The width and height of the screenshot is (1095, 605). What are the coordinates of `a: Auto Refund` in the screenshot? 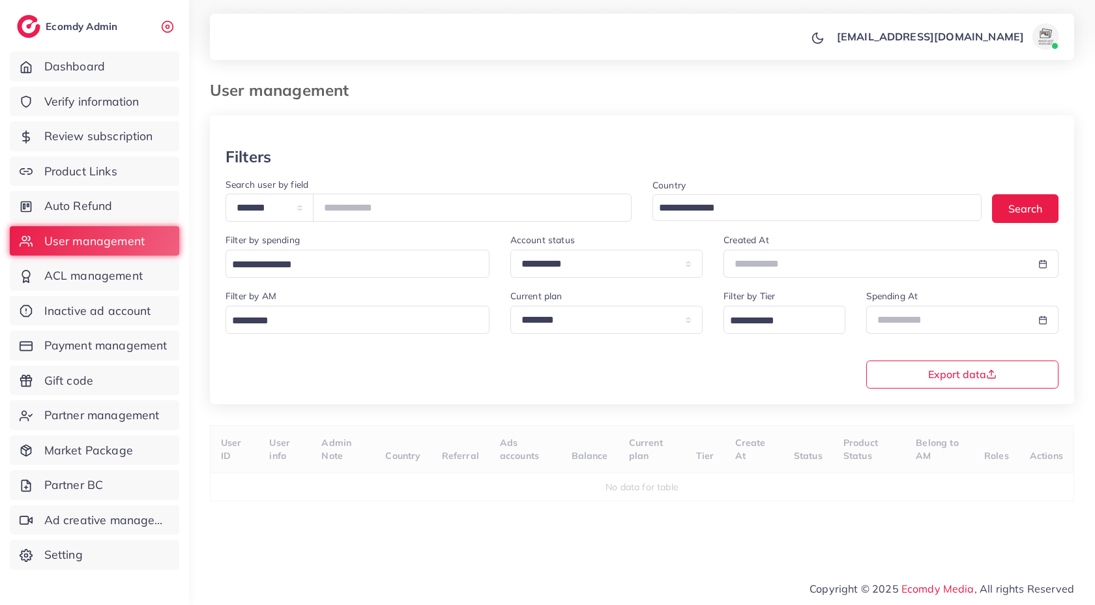 It's located at (95, 206).